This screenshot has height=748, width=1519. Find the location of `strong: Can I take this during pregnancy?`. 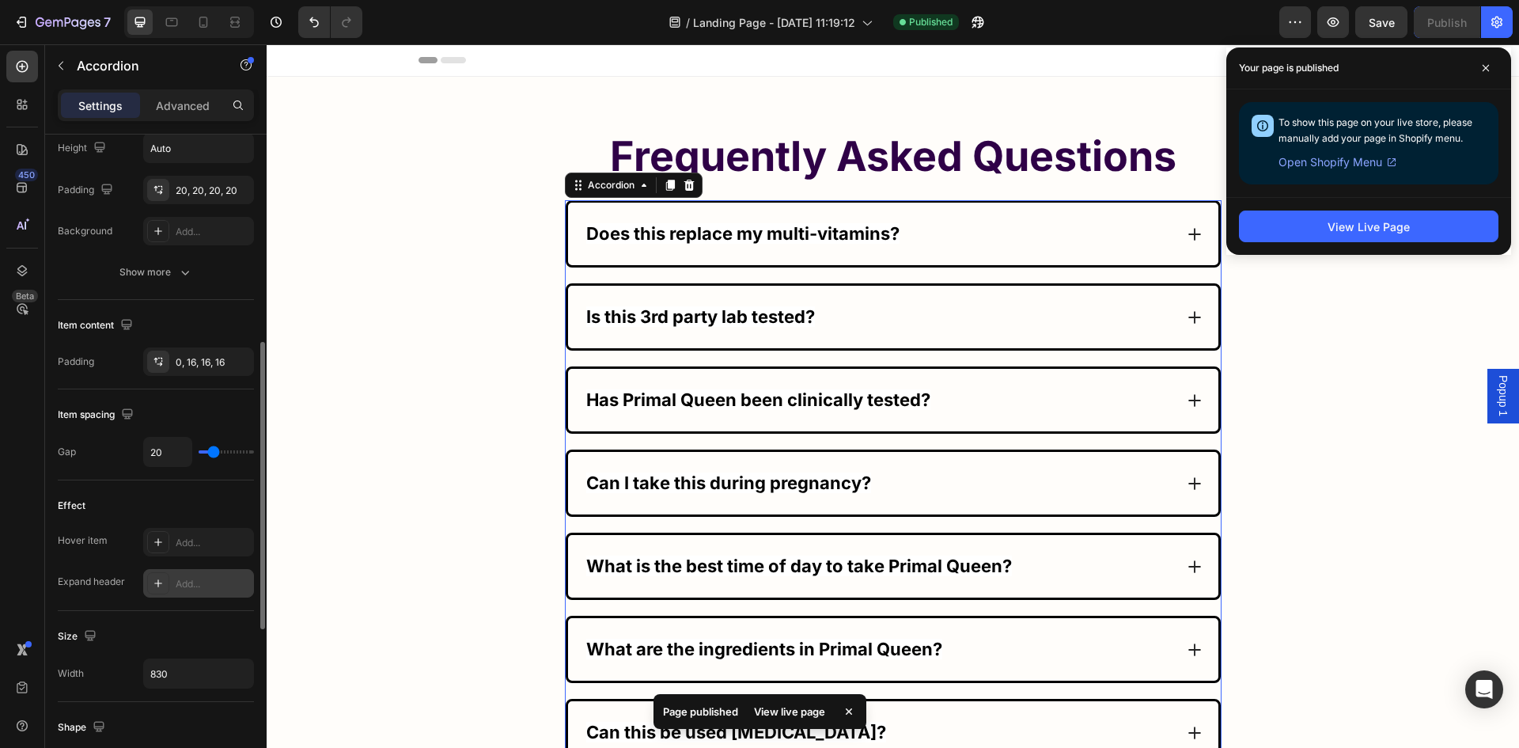

strong: Can I take this during pregnancy? is located at coordinates (462, 438).